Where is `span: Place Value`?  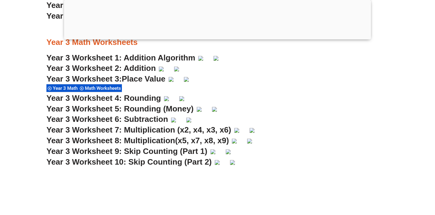 span: Place Value is located at coordinates (143, 79).